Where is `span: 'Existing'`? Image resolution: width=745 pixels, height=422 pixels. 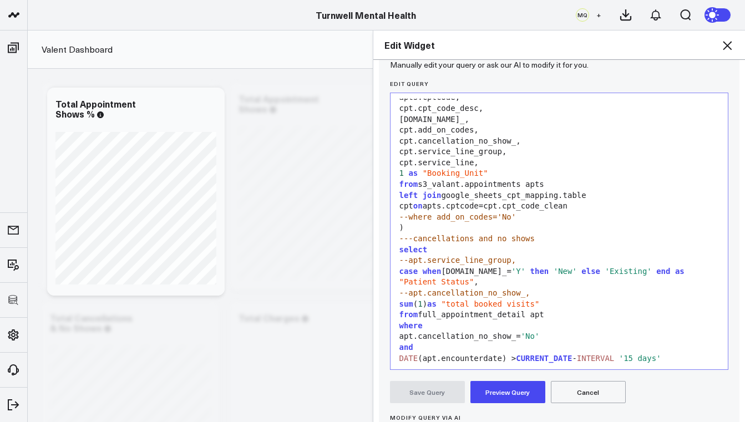 span: 'Existing' is located at coordinates (628, 271).